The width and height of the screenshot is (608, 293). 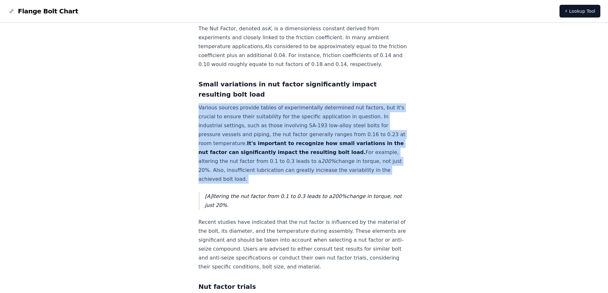 I want to click on p: Recent studies have indicated that the nut factor is influenced by the material of the bolt, its ..., so click(x=304, y=245).